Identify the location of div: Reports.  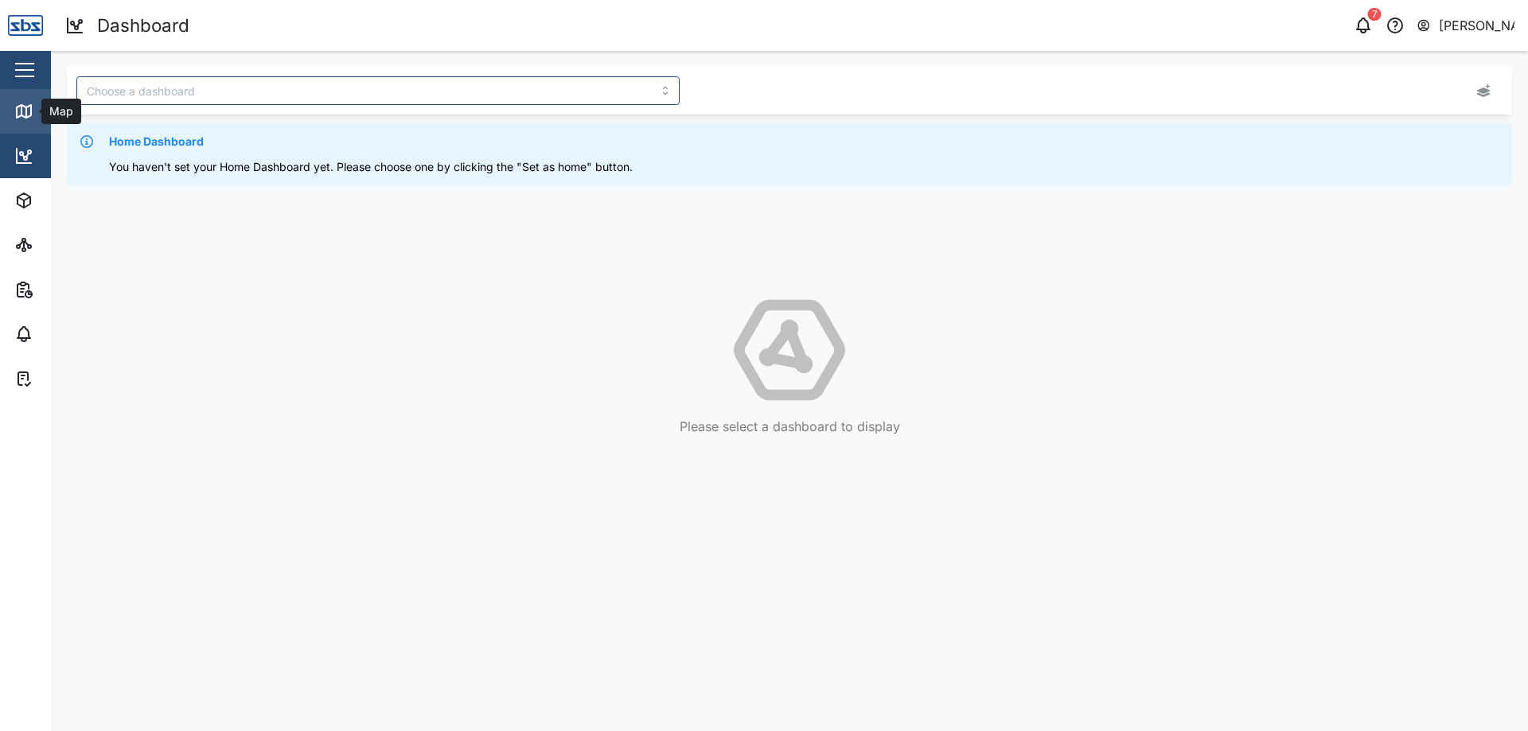
(68, 290).